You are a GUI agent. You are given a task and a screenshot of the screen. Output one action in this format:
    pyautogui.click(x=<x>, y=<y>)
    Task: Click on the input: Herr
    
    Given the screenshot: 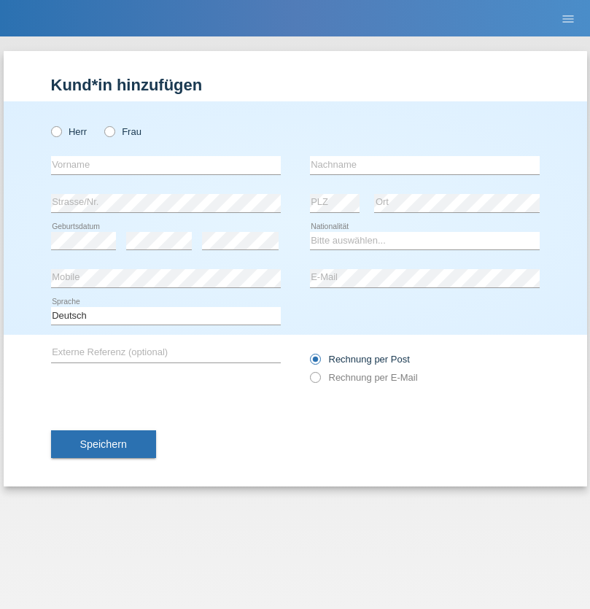 What is the action you would take?
    pyautogui.click(x=55, y=131)
    